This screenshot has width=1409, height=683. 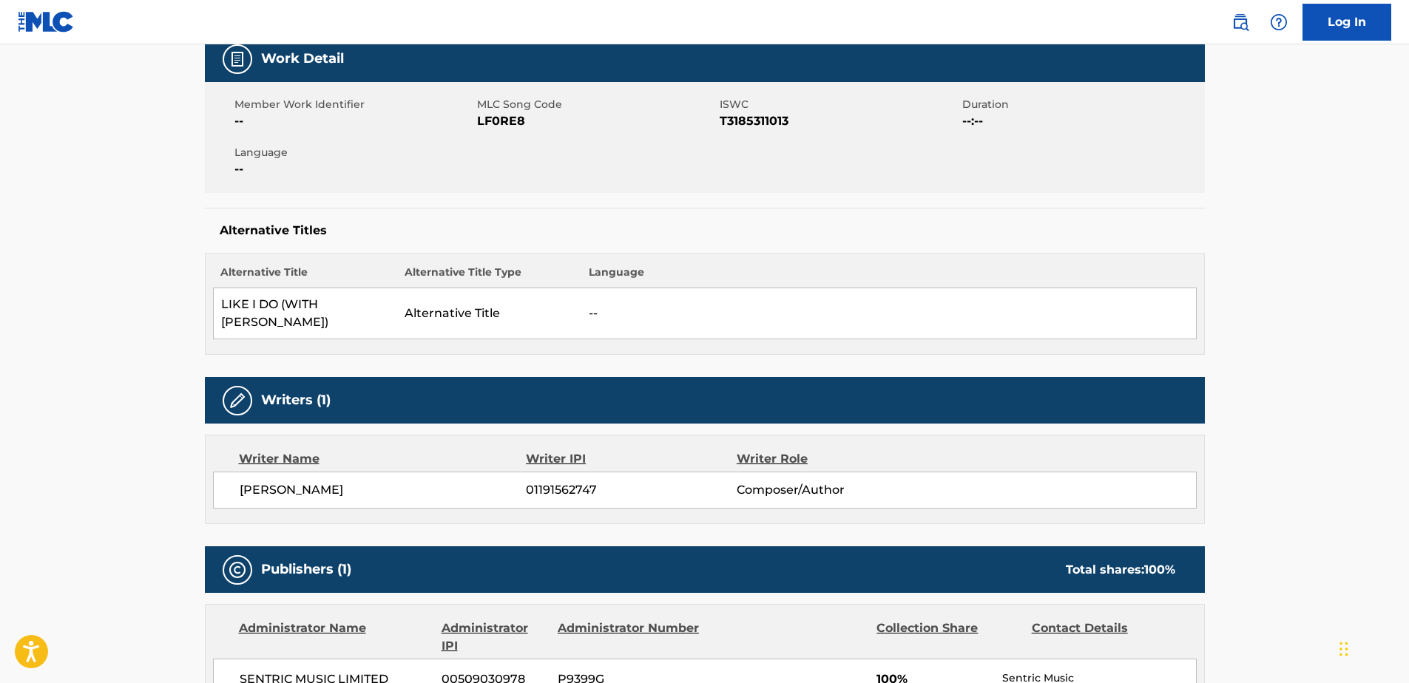 What do you see at coordinates (489, 314) in the screenshot?
I see `td: Alternative Title` at bounding box center [489, 314].